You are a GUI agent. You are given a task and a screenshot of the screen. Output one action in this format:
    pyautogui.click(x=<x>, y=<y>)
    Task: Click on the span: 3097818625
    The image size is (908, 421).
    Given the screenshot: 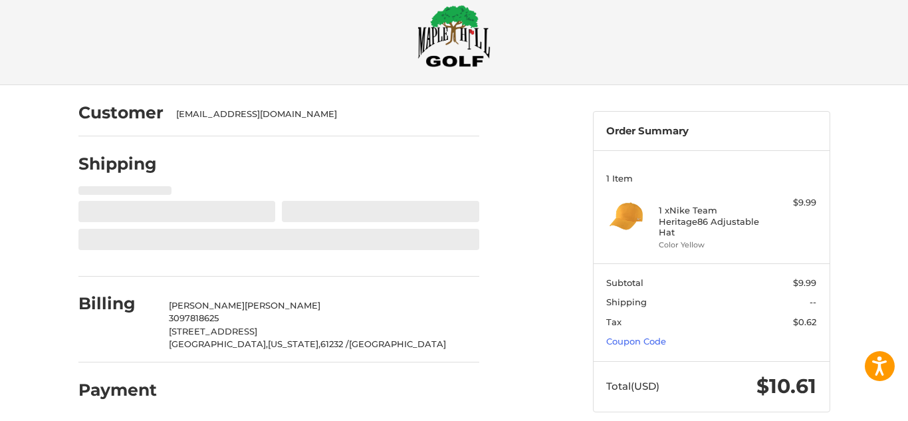 What is the action you would take?
    pyautogui.click(x=193, y=318)
    